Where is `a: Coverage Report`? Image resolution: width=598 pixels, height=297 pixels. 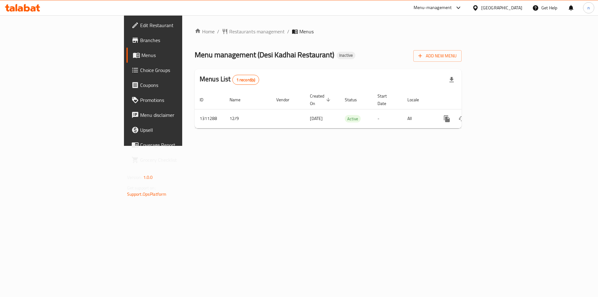 a: Coverage Report is located at coordinates (175, 145).